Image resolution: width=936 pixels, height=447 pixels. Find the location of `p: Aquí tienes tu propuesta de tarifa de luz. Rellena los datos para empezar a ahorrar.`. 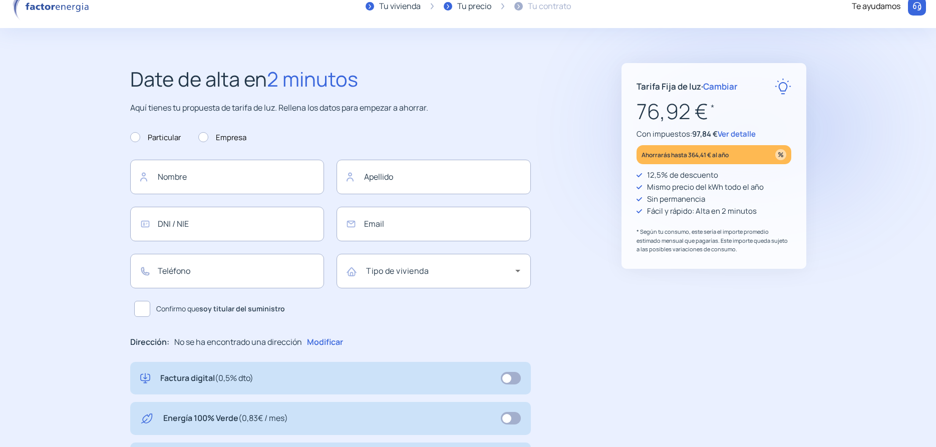

p: Aquí tienes tu propuesta de tarifa de luz. Rellena los datos para empezar a ahorrar. is located at coordinates (330, 108).